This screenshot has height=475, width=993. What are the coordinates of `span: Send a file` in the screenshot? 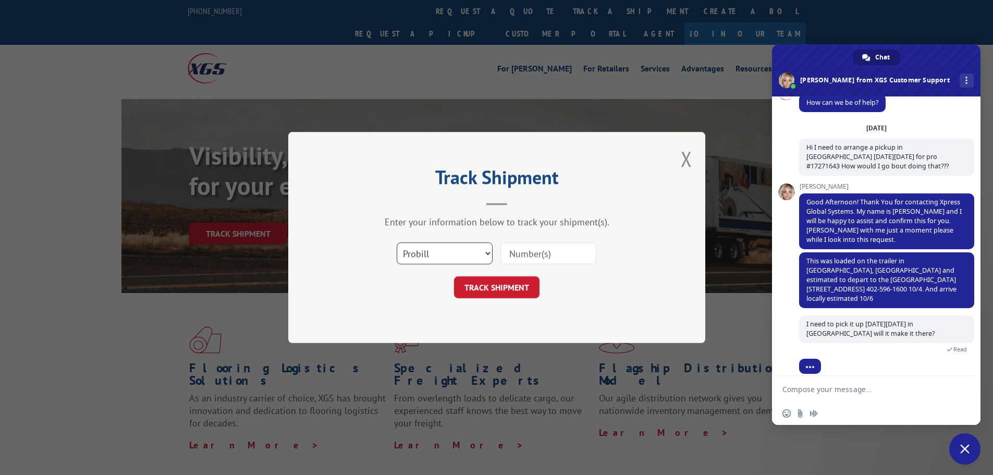 It's located at (800, 414).